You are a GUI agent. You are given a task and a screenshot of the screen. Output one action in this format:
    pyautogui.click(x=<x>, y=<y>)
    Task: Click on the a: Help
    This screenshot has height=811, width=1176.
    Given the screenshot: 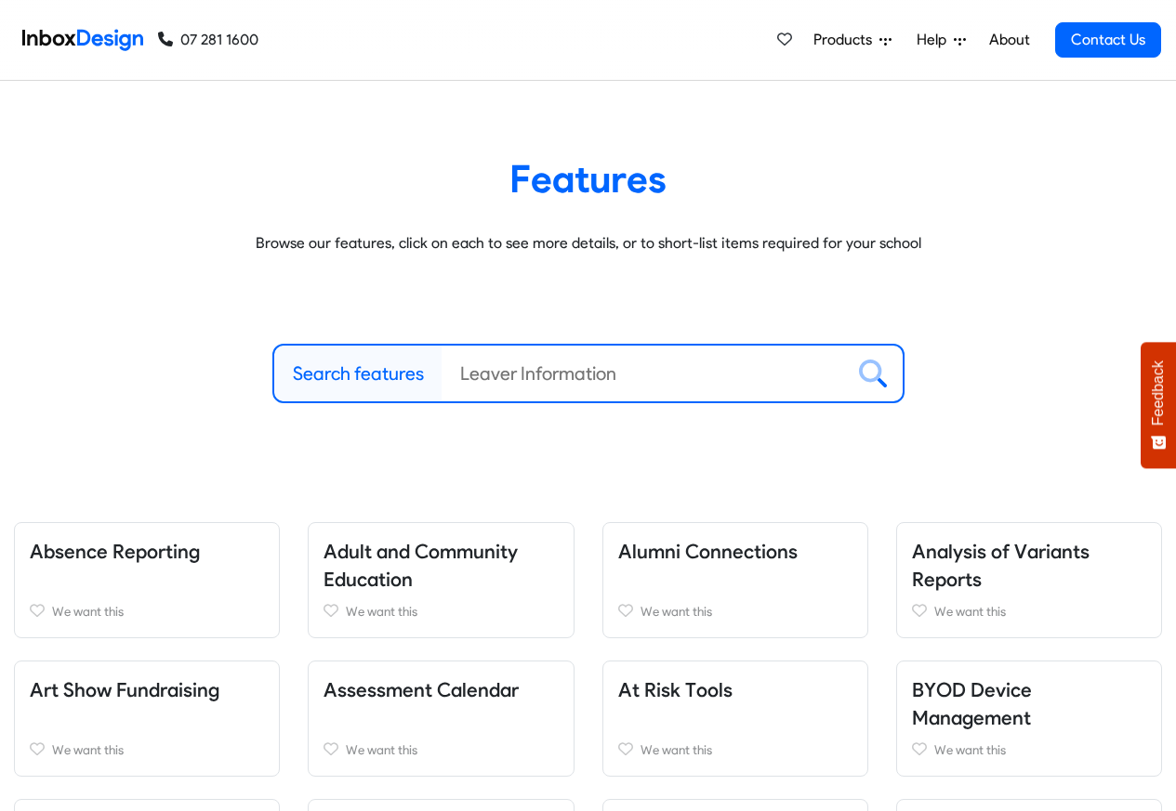 What is the action you would take?
    pyautogui.click(x=940, y=40)
    